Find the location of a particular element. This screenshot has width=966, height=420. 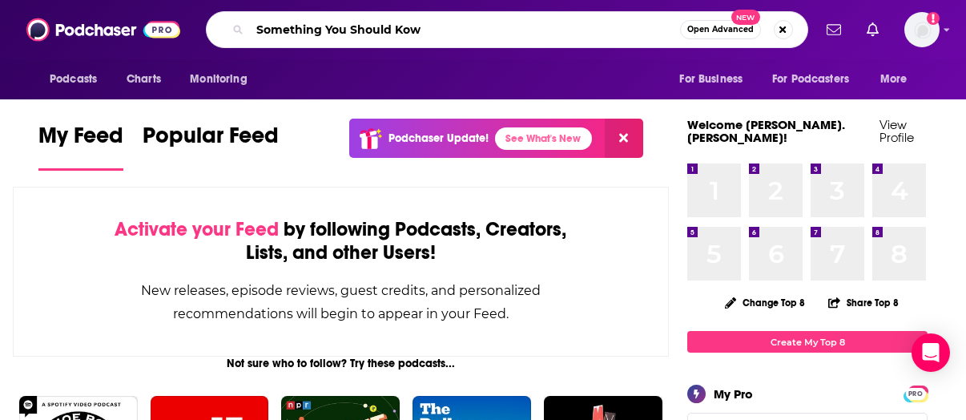

img: User Profile is located at coordinates (922, 30).